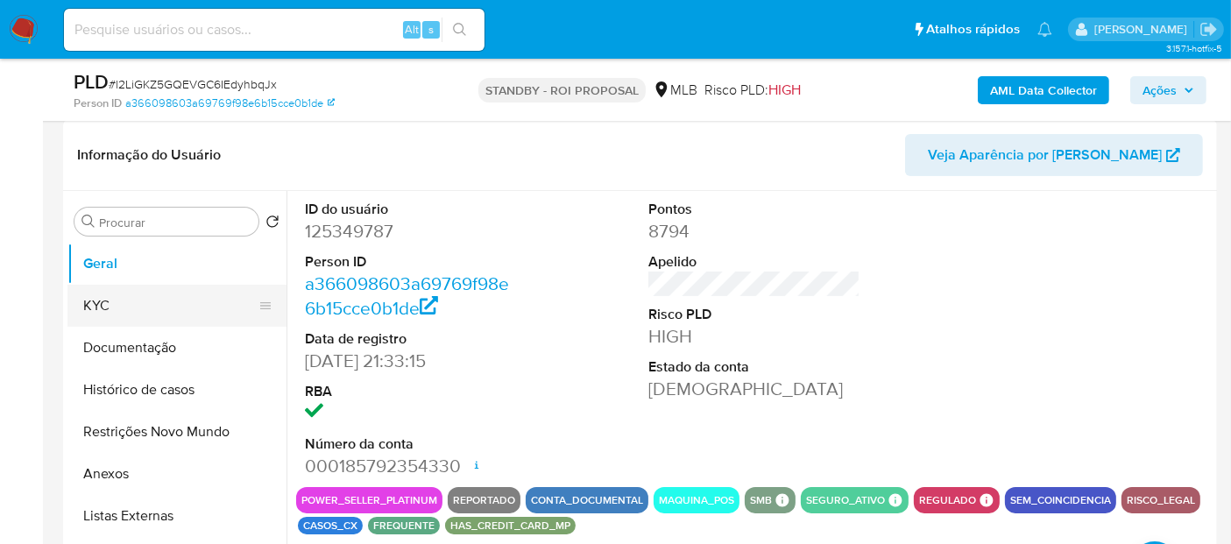  I want to click on dt: Pontos, so click(755, 209).